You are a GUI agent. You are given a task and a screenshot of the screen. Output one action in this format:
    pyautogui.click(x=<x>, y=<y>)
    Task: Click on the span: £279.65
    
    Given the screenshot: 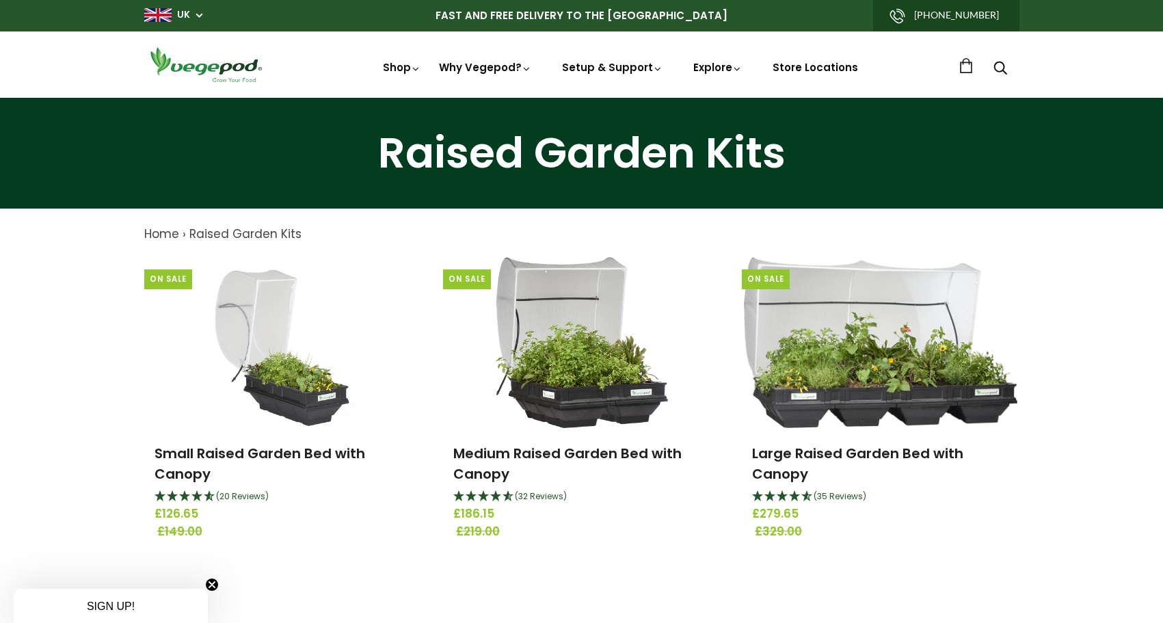 What is the action you would take?
    pyautogui.click(x=880, y=514)
    